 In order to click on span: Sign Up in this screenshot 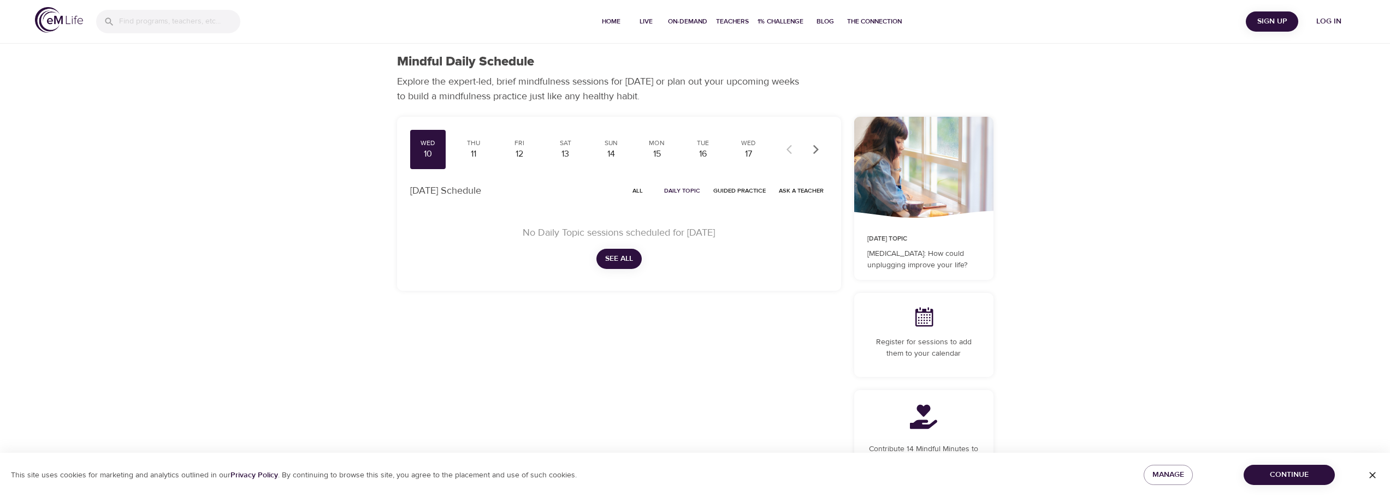, I will do `click(1272, 21)`.